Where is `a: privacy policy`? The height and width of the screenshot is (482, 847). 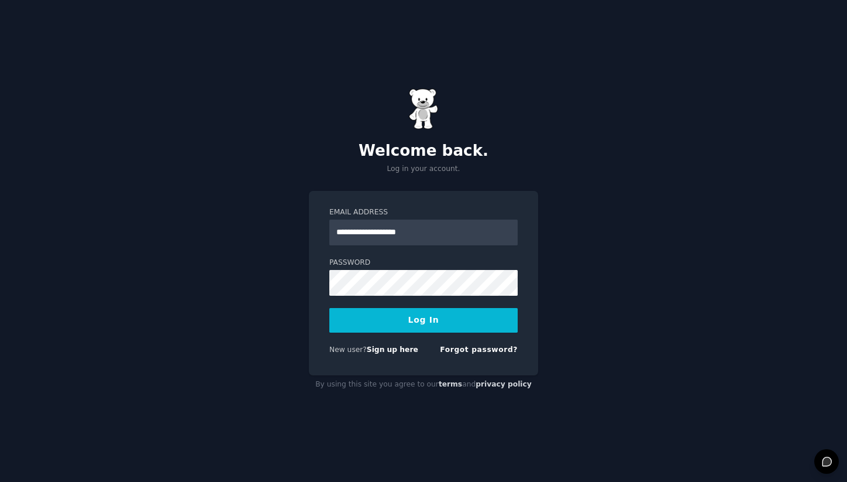 a: privacy policy is located at coordinates (504, 384).